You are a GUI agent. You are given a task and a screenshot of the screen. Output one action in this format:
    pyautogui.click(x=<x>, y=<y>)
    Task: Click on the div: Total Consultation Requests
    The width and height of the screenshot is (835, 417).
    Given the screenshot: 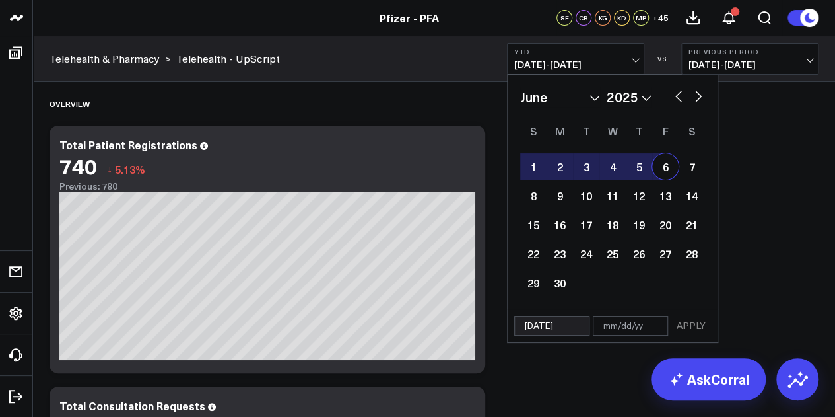 What is the action you would take?
    pyautogui.click(x=132, y=405)
    